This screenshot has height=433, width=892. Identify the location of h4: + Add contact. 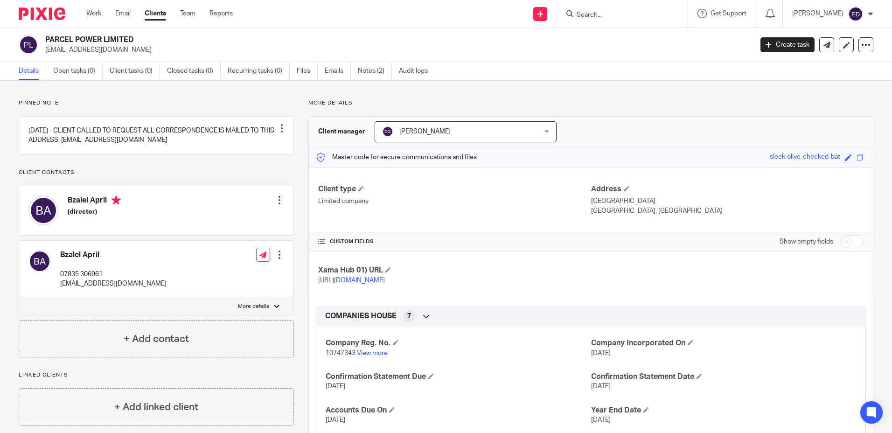
(156, 339).